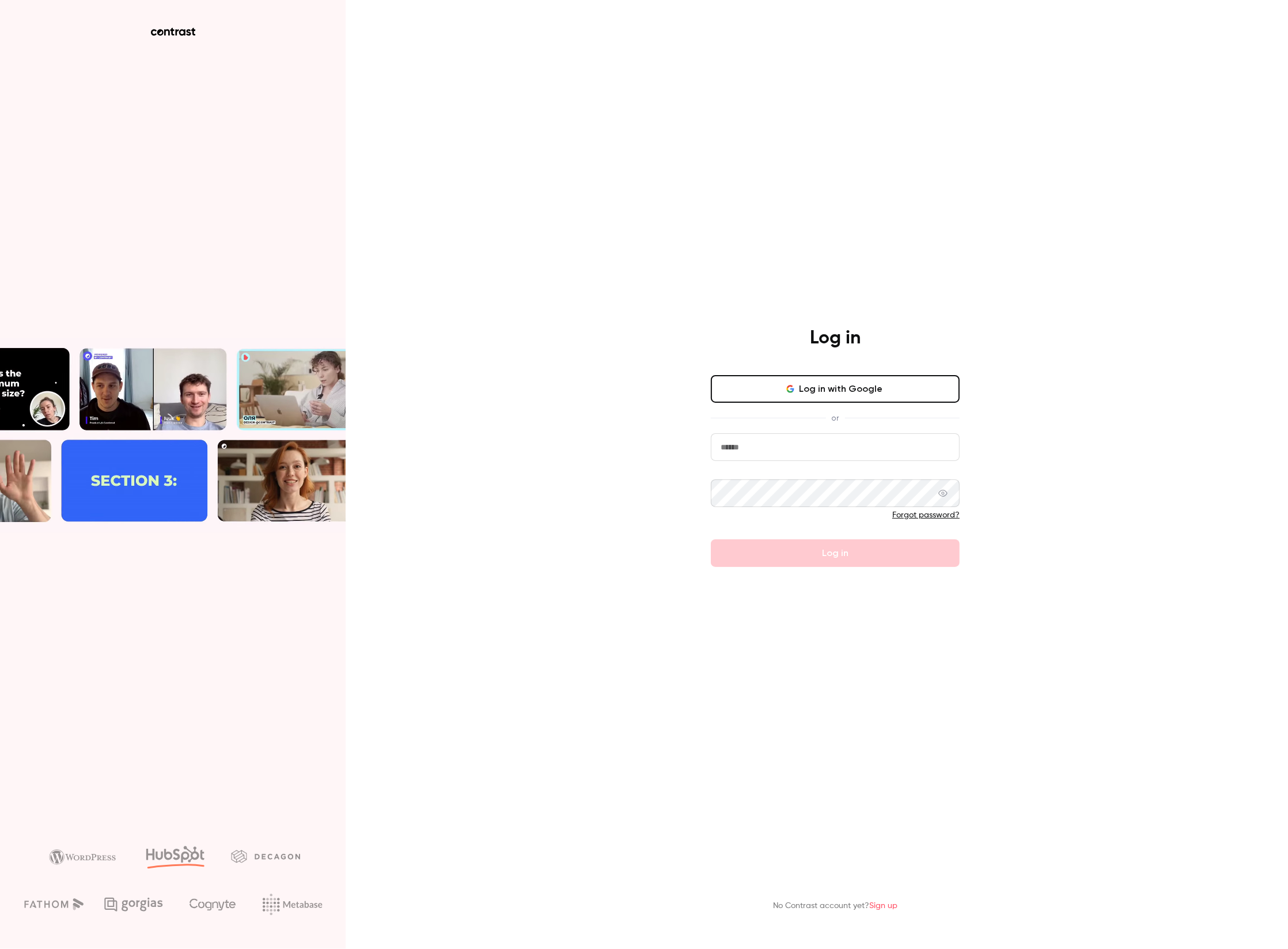  What do you see at coordinates (835, 906) in the screenshot?
I see `p: No Contrast account yet?` at bounding box center [835, 906].